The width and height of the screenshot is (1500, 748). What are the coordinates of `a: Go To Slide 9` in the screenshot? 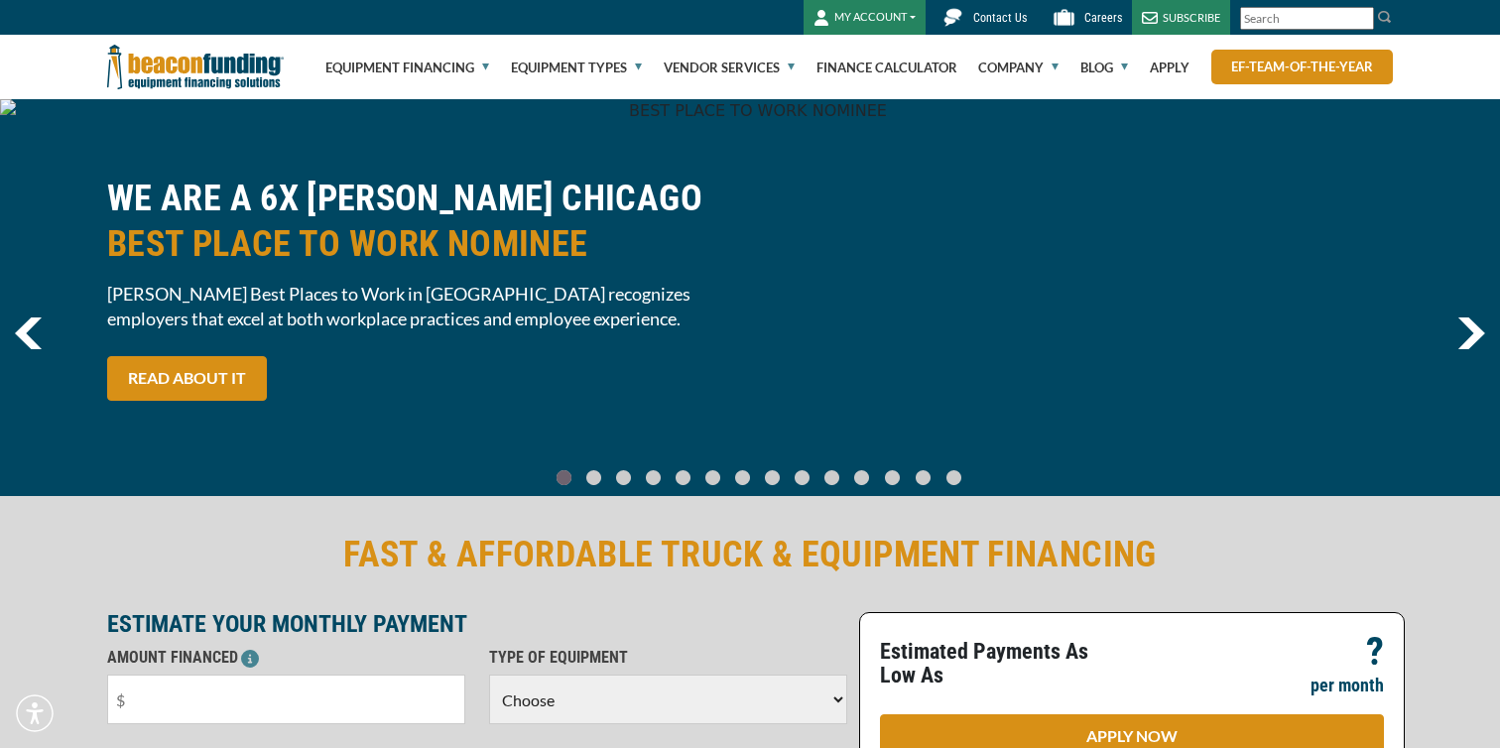 It's located at (831, 477).